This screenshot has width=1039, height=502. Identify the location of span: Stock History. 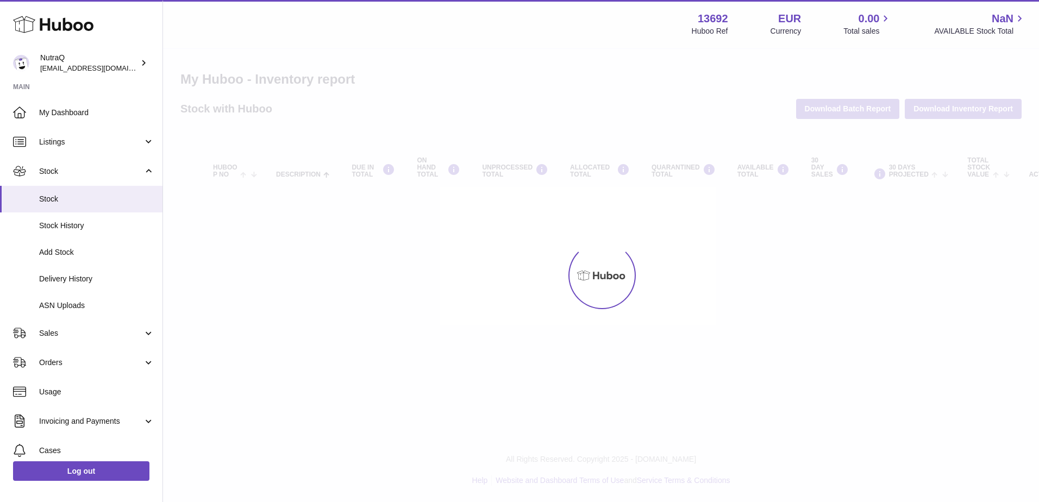
(97, 226).